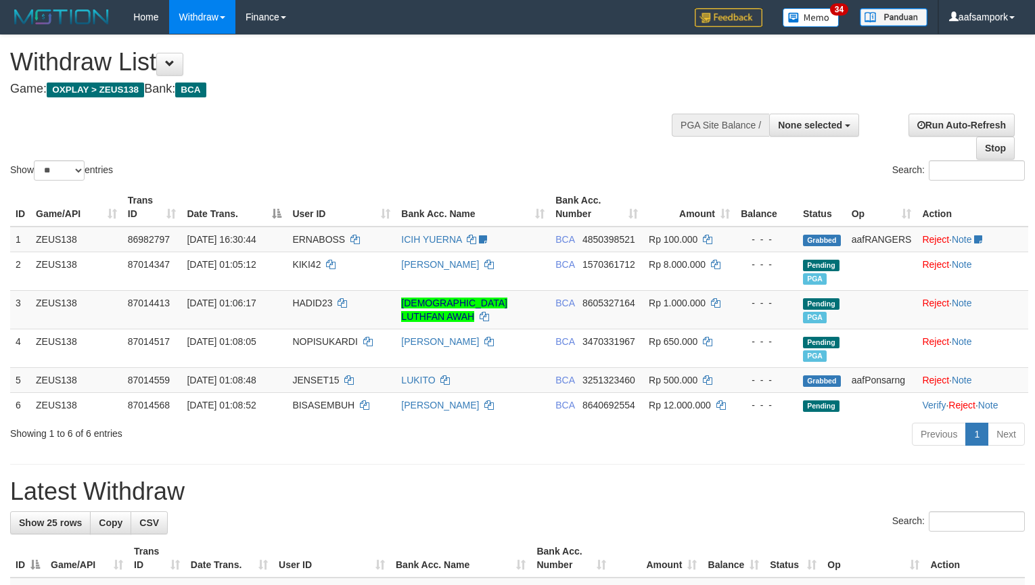 This screenshot has width=1035, height=585. Describe the element at coordinates (995, 148) in the screenshot. I see `a: Stop` at that location.